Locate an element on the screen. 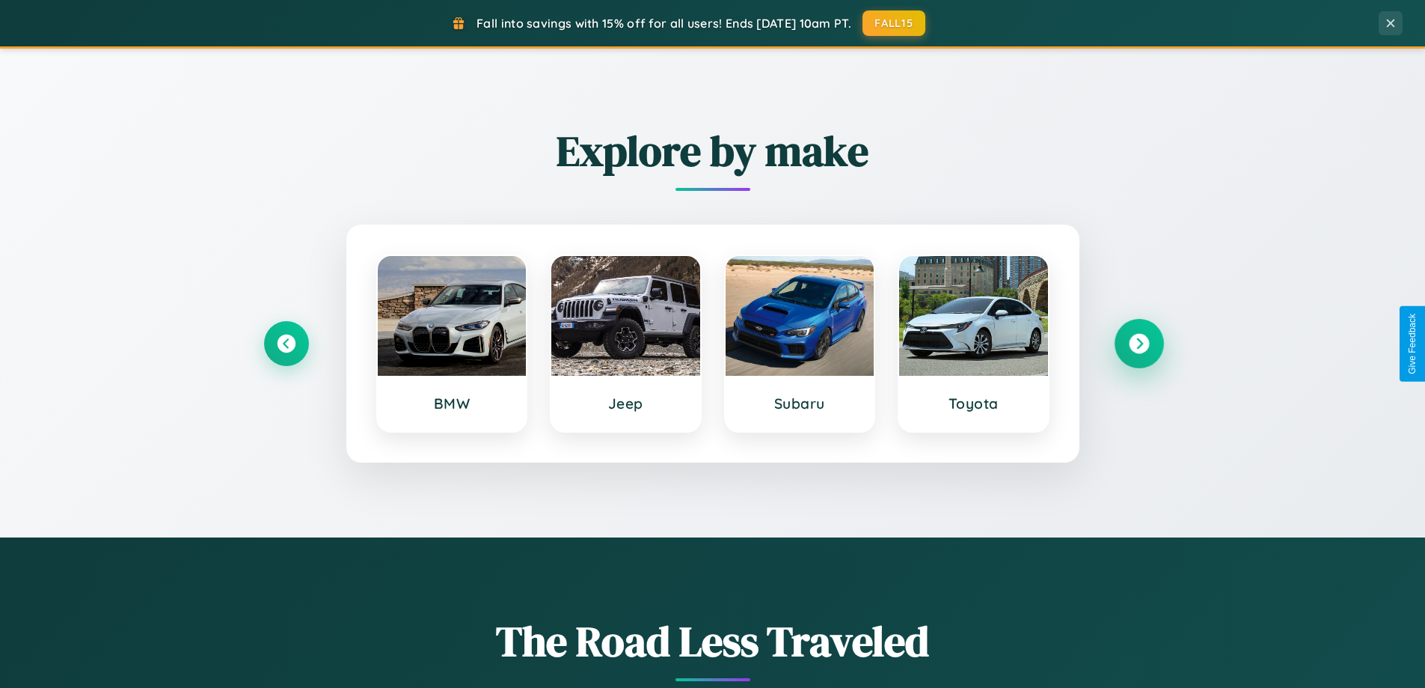 Image resolution: width=1425 pixels, height=688 pixels. div: Give Feedback is located at coordinates (1413, 343).